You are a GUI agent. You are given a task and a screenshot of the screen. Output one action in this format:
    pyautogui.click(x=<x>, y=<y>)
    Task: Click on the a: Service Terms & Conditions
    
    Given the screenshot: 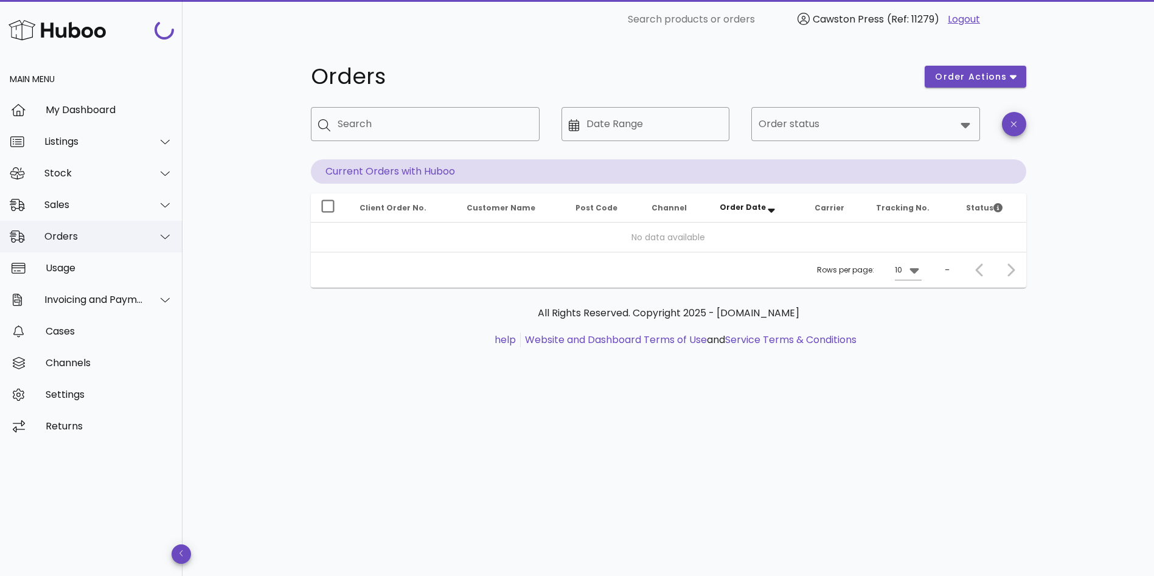 What is the action you would take?
    pyautogui.click(x=791, y=339)
    